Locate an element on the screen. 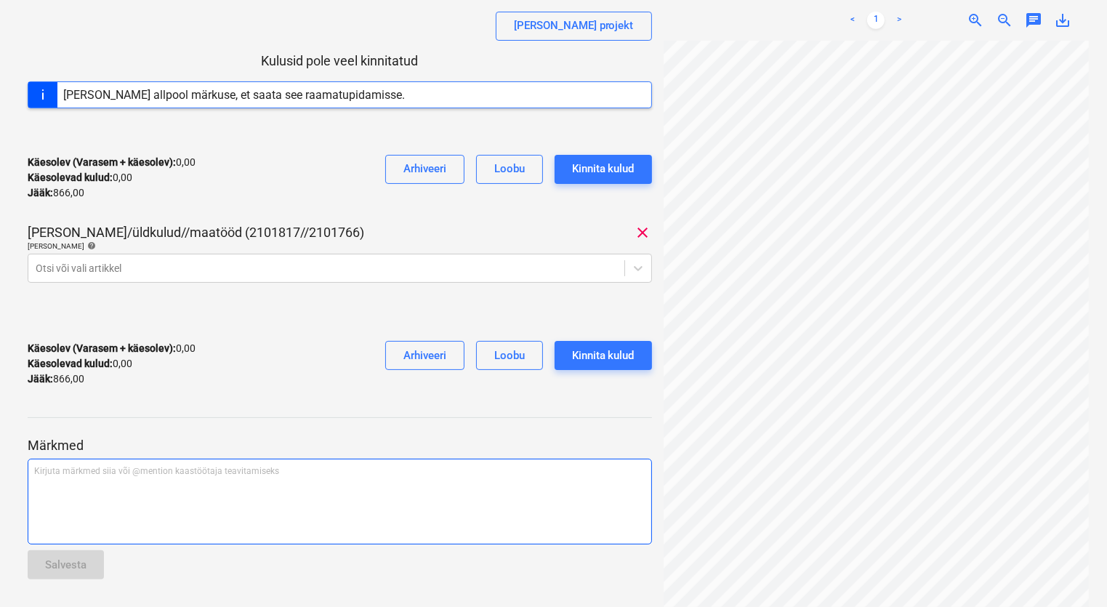 This screenshot has width=1107, height=607. span: zoom_out is located at coordinates (1004, 20).